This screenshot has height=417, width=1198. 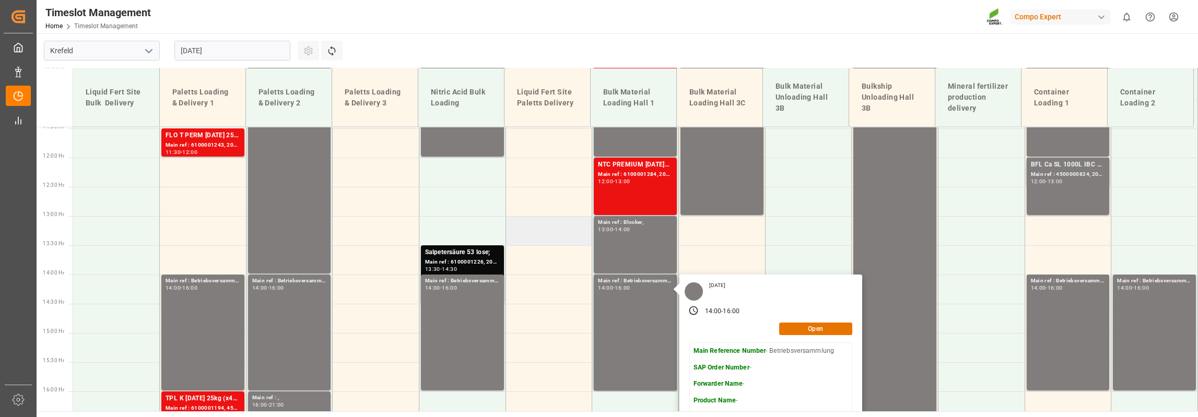 What do you see at coordinates (116, 98) in the screenshot?
I see `div: Liquid Fert Site Bulk Delivery` at bounding box center [116, 98].